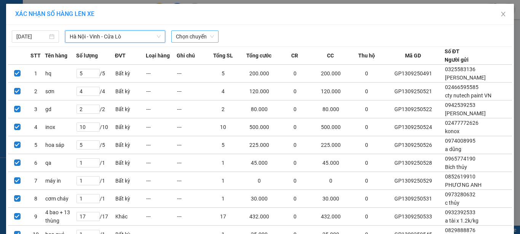 This screenshot has height=234, width=520. Describe the element at coordinates (413, 163) in the screenshot. I see `td: GP1309250528` at that location.